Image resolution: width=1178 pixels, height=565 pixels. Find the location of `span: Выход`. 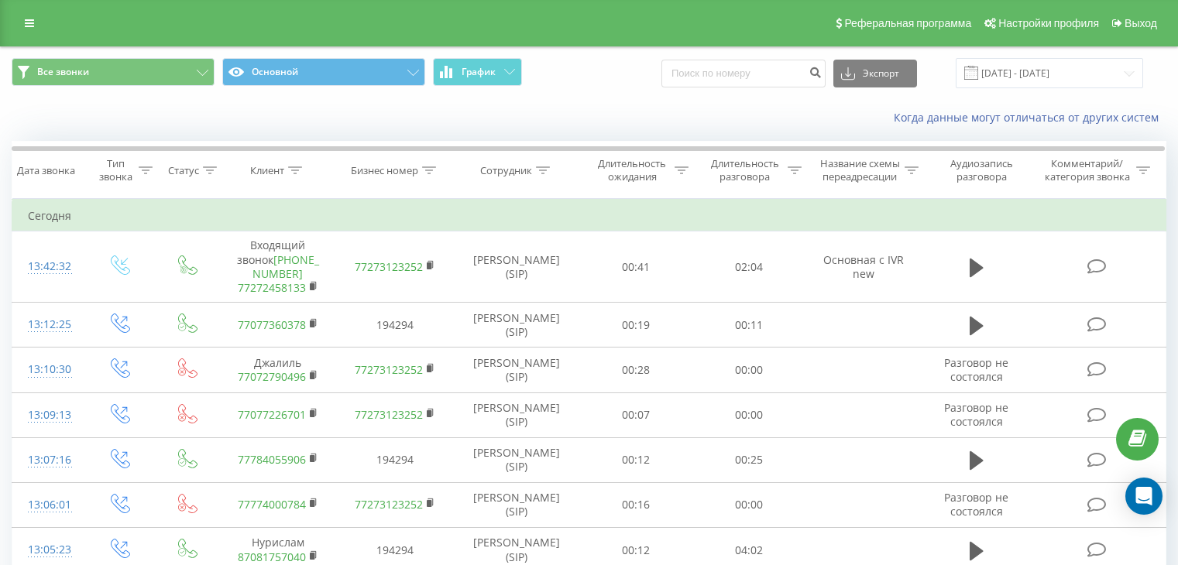

span: Выход is located at coordinates (1141, 23).